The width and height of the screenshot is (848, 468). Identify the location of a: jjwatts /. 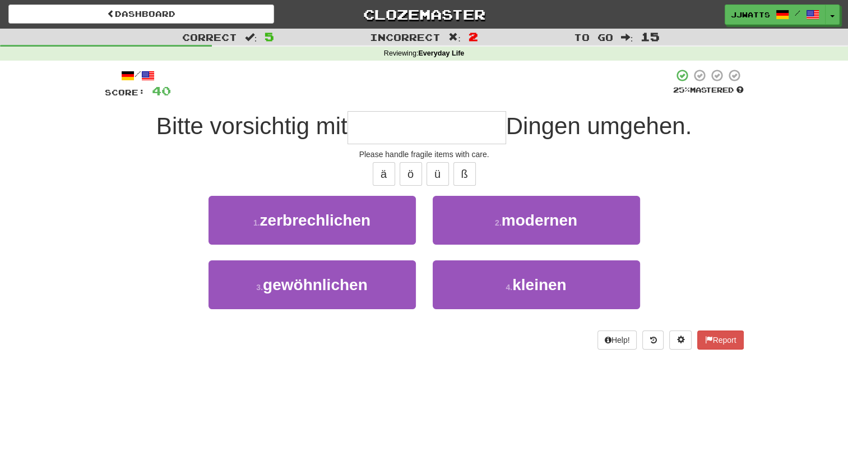
(775, 15).